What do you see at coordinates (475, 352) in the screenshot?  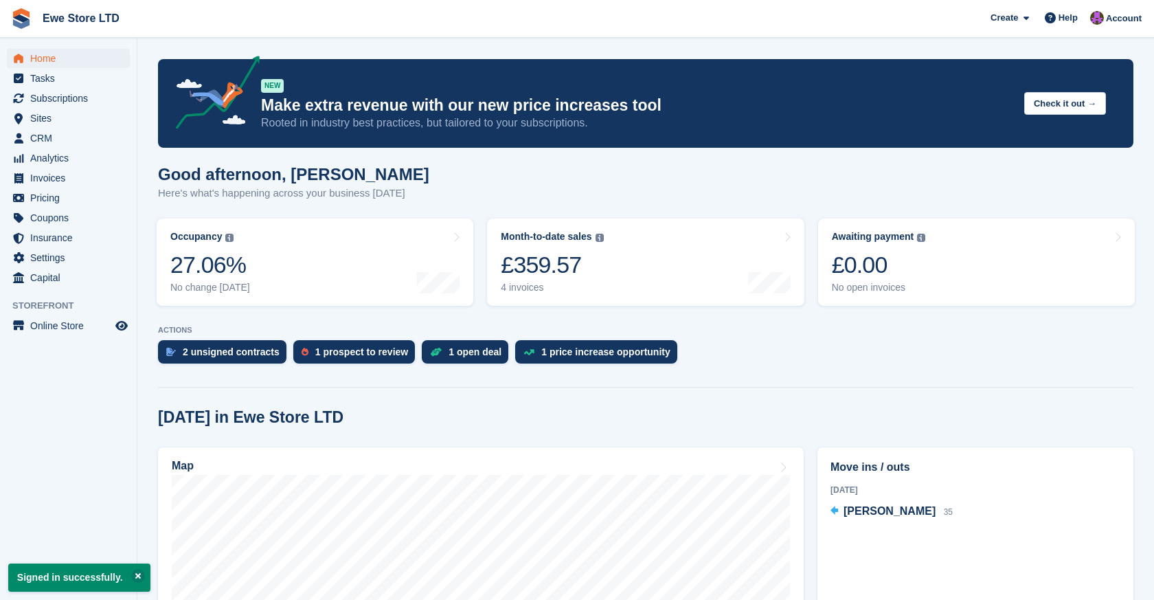 I see `div: 1 open deal` at bounding box center [475, 352].